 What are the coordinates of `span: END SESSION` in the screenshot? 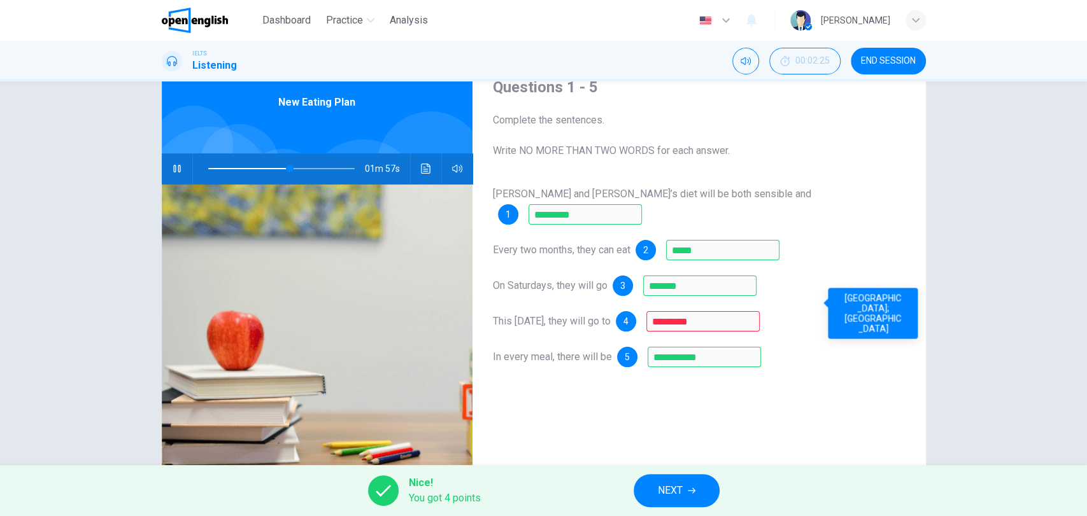 It's located at (888, 61).